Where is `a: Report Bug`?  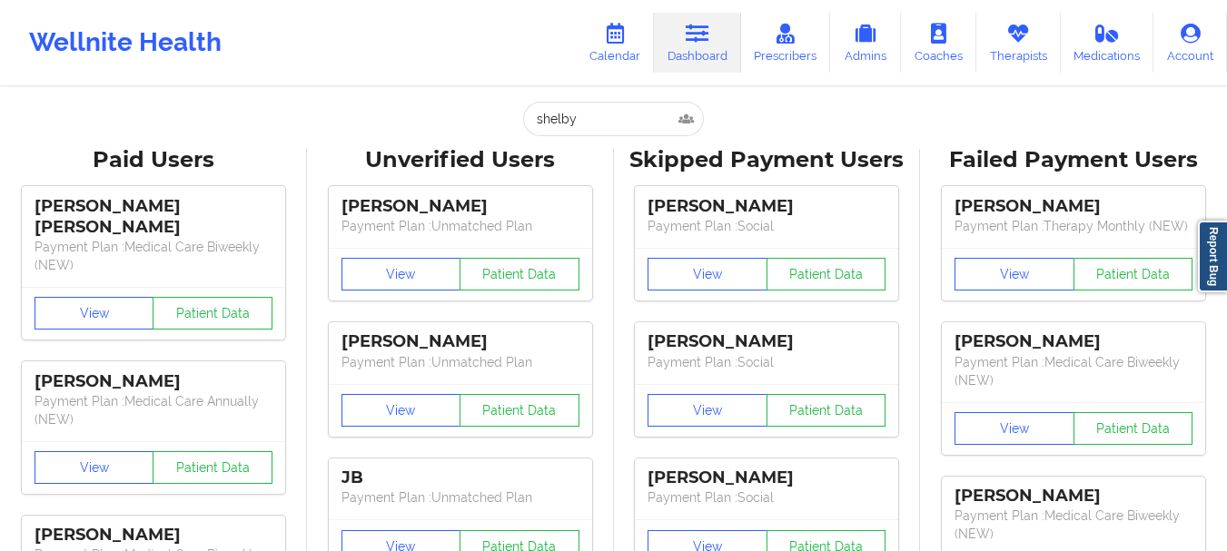 a: Report Bug is located at coordinates (1213, 256).